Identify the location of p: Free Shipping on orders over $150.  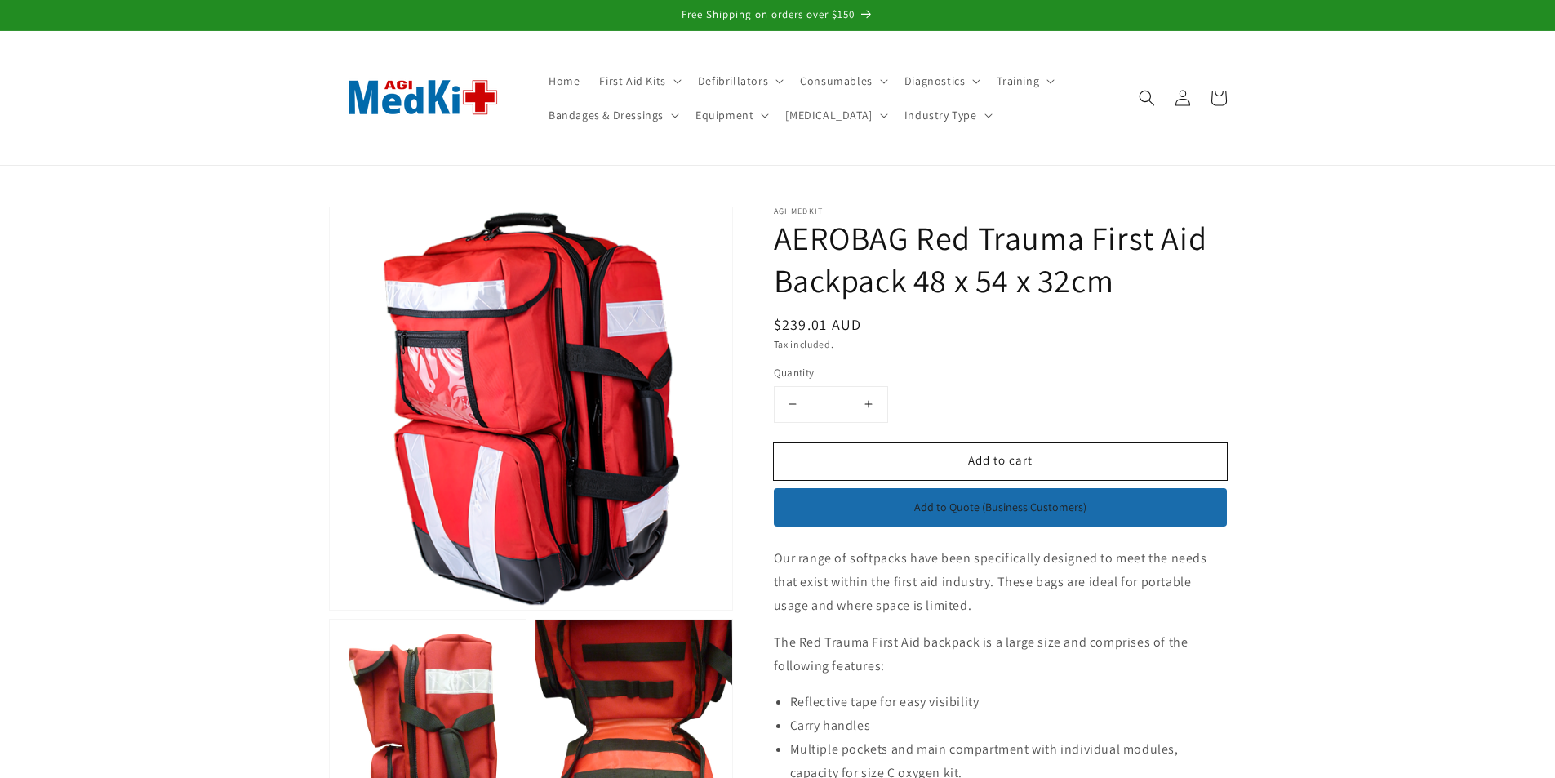
(777, 15).